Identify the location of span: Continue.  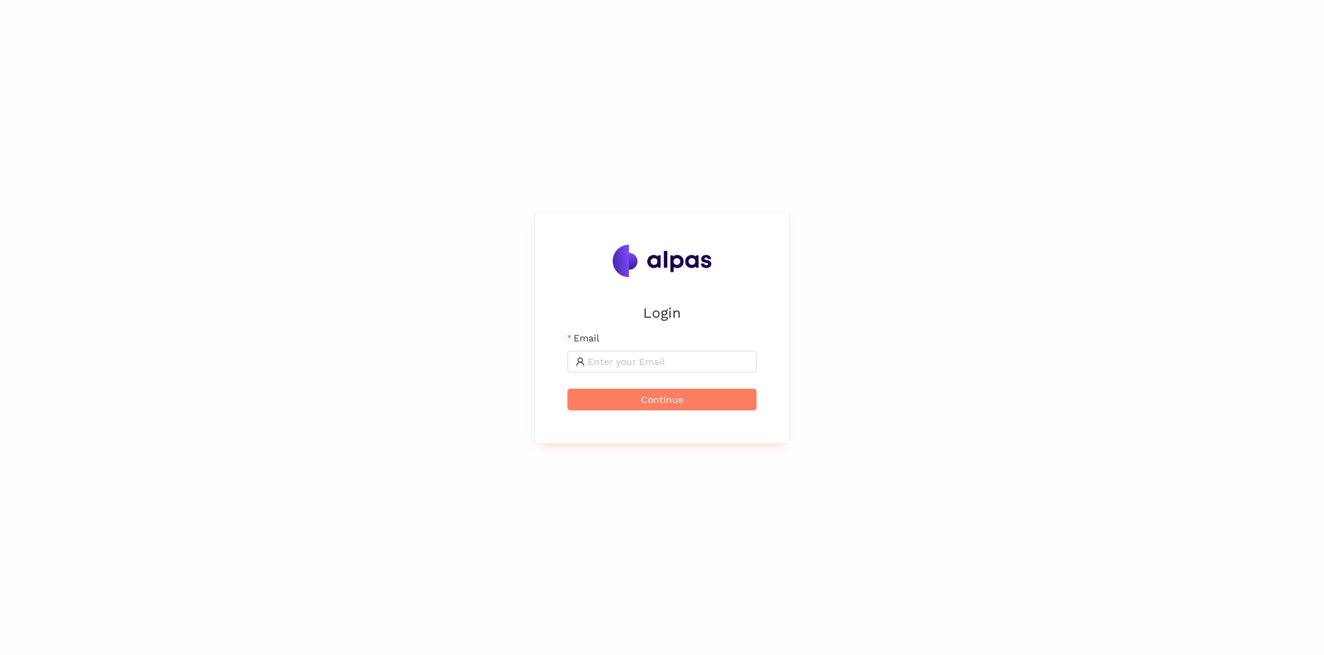
(662, 399).